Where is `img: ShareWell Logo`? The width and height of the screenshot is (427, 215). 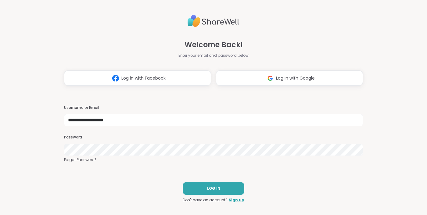 img: ShareWell Logo is located at coordinates (214, 21).